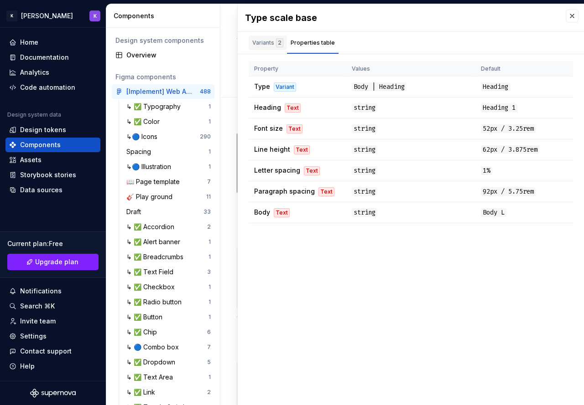 This screenshot has height=405, width=584. What do you see at coordinates (41, 190) in the screenshot?
I see `div: Data sources` at bounding box center [41, 190].